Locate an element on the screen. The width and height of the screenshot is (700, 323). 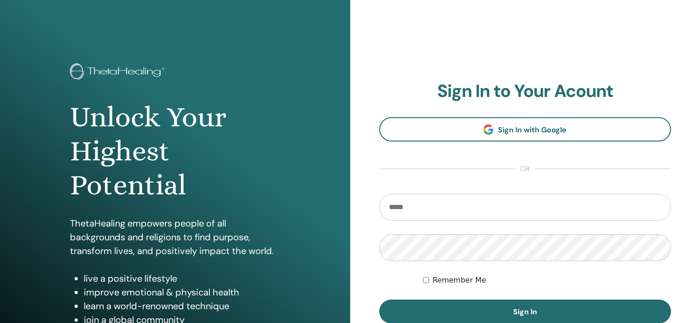
div: Keep me authenticated indefinitely or until I manually logout is located at coordinates (546, 281).